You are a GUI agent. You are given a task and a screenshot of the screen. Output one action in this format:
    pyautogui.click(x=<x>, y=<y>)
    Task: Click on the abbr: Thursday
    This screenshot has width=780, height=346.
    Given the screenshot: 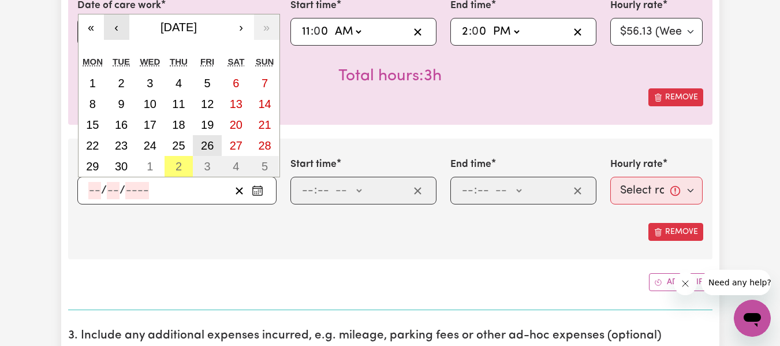 What is the action you would take?
    pyautogui.click(x=178, y=61)
    